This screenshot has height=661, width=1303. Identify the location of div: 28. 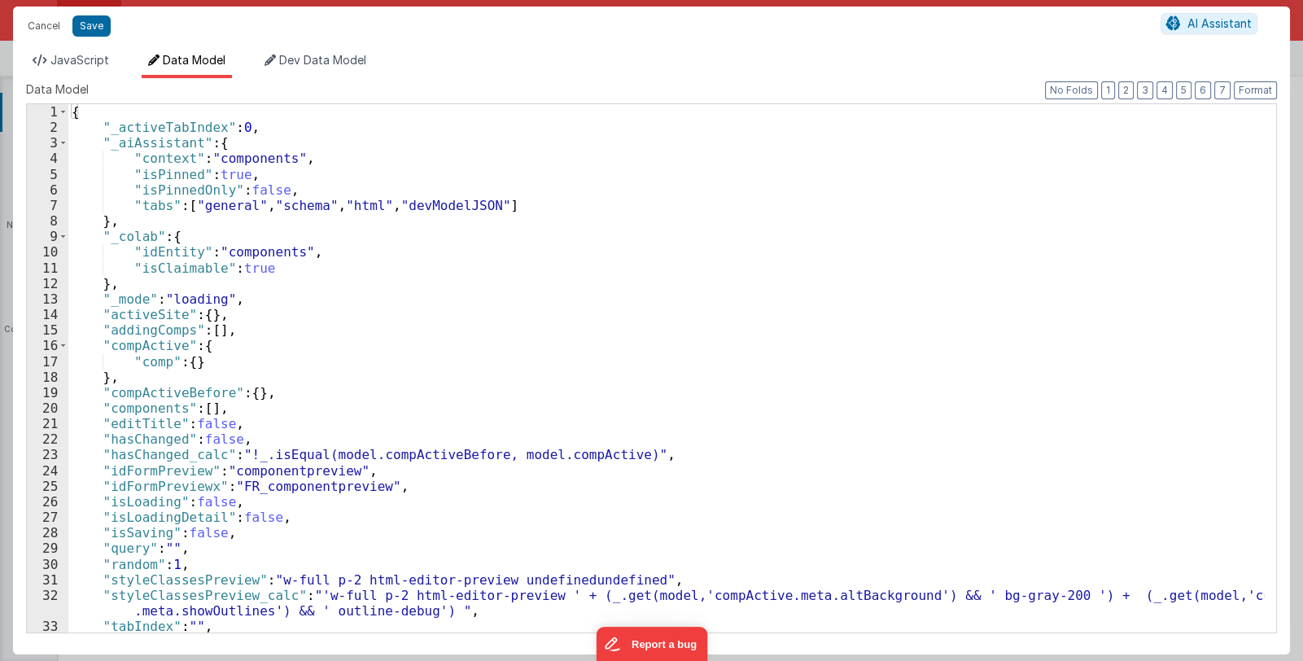
(47, 532).